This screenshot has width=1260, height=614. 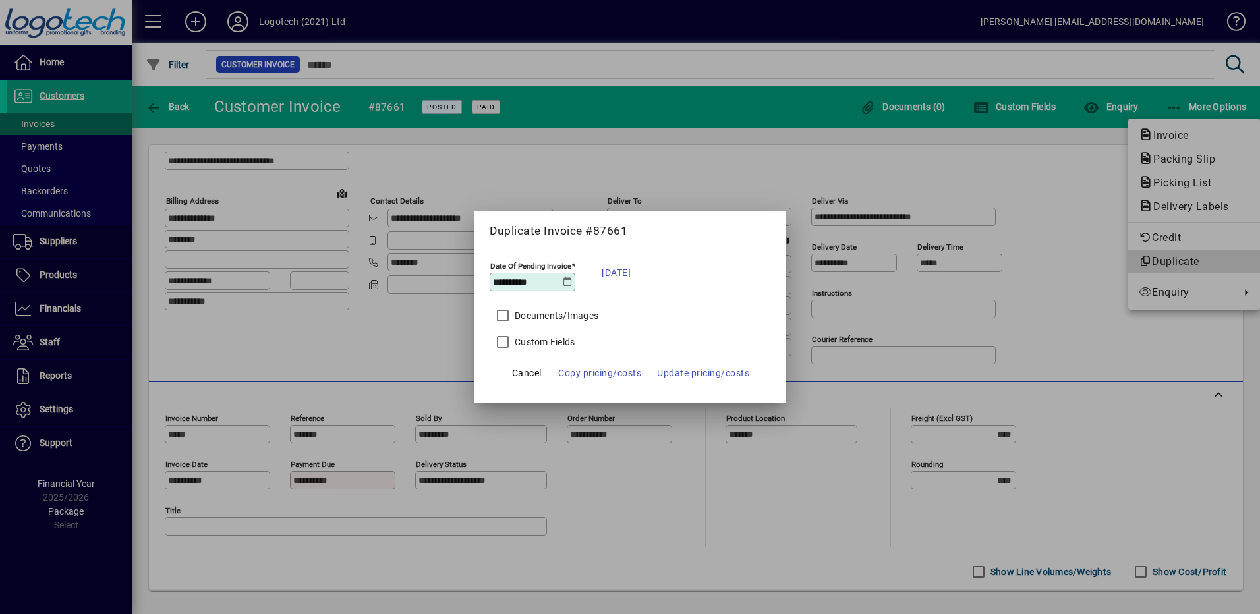 I want to click on span: Copy pricing/costs, so click(x=600, y=373).